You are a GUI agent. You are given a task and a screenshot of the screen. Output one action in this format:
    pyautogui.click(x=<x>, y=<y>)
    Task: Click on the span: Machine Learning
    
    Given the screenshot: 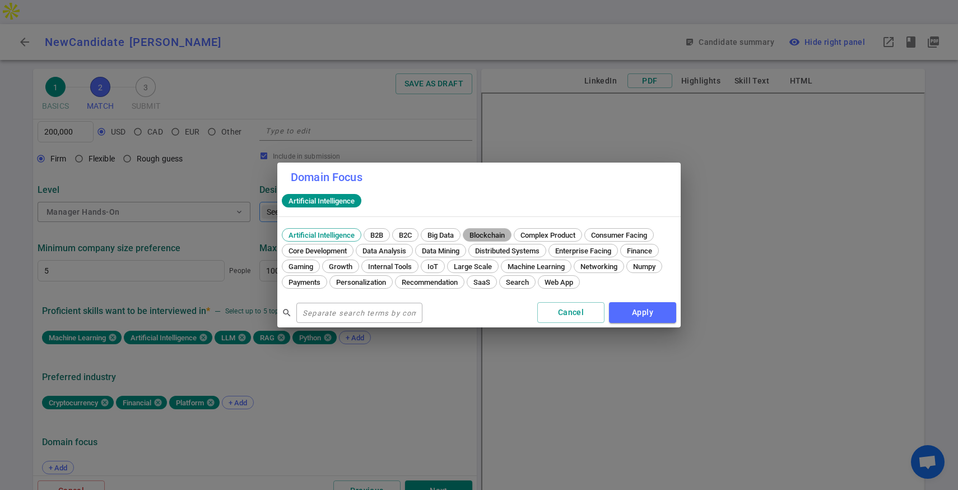 What is the action you would take?
    pyautogui.click(x=536, y=266)
    